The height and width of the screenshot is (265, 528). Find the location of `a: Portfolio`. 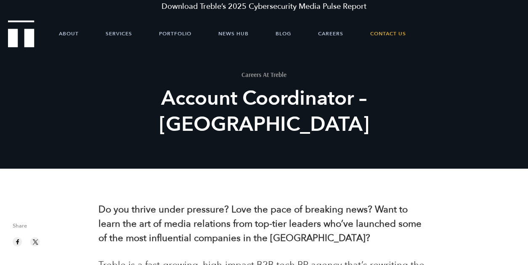

a: Portfolio is located at coordinates (175, 34).